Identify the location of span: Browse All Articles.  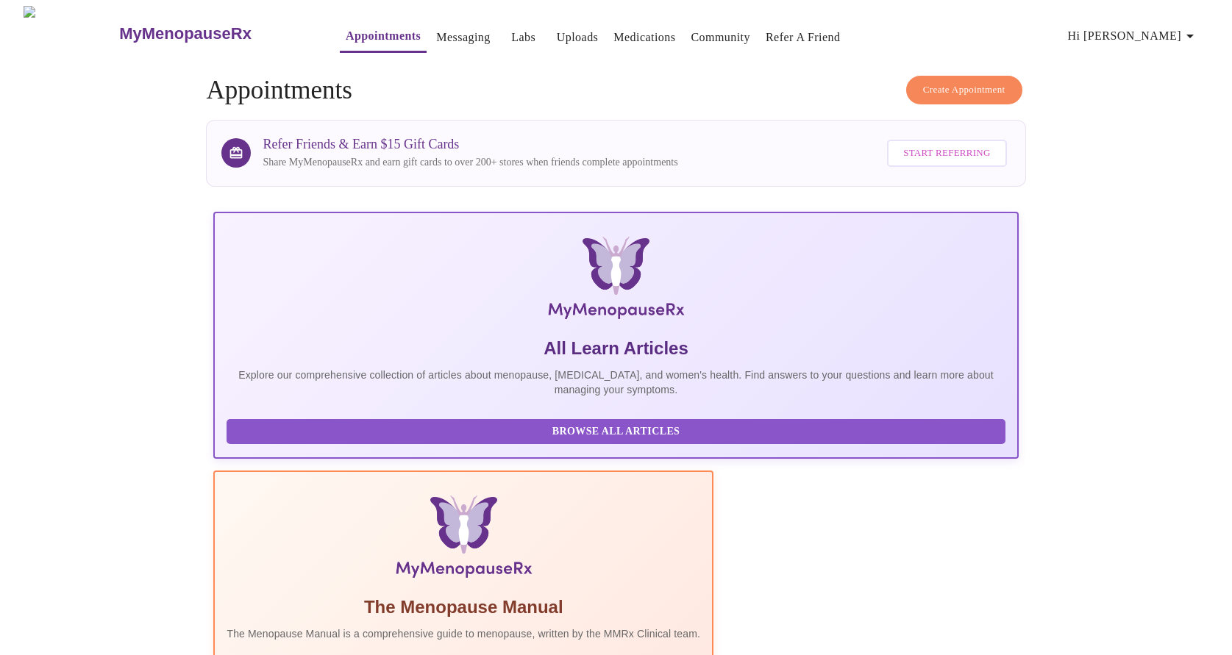
(616, 432).